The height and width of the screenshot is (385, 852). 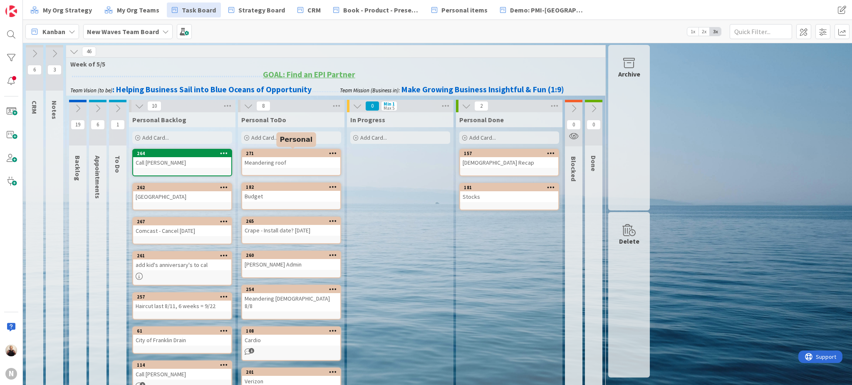 I want to click on div: Delete, so click(x=629, y=241).